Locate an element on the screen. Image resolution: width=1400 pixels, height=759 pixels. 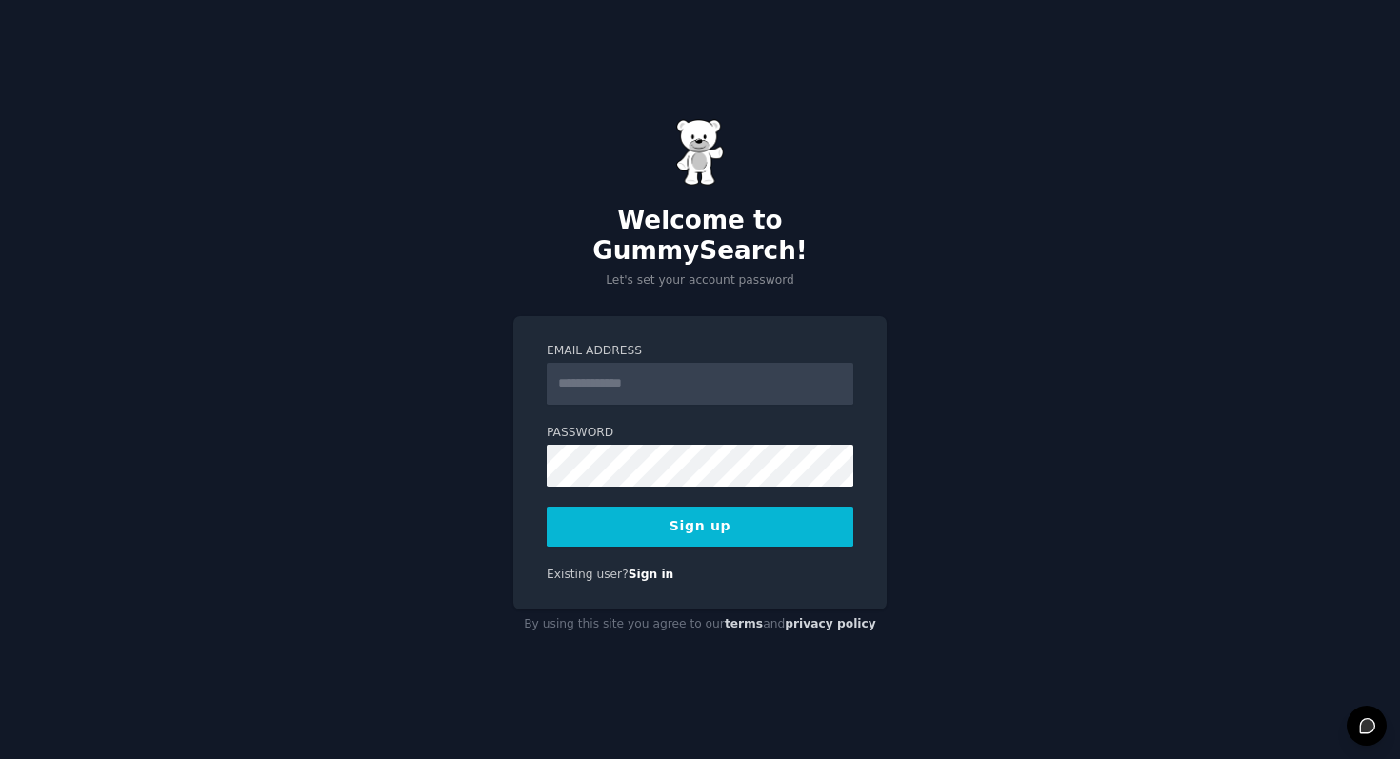
span: Existing user? is located at coordinates (588, 574).